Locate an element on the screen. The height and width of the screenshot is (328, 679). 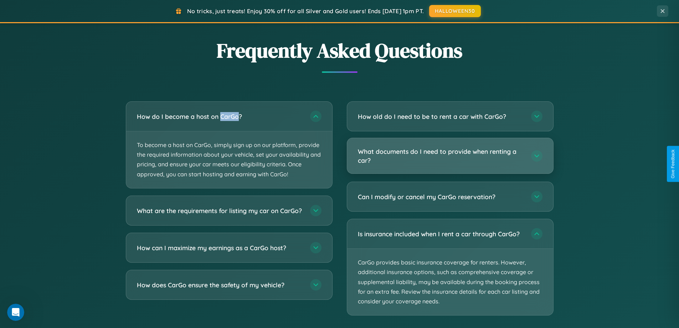
h3: How do I become a host on CarGo? is located at coordinates (220, 116).